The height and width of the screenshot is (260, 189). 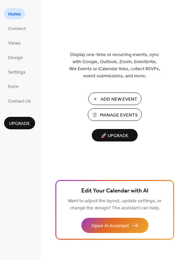 What do you see at coordinates (115, 205) in the screenshot?
I see `span: Want to adjust the layout, update settings, or change the design? The assistant can help.` at bounding box center [115, 205].